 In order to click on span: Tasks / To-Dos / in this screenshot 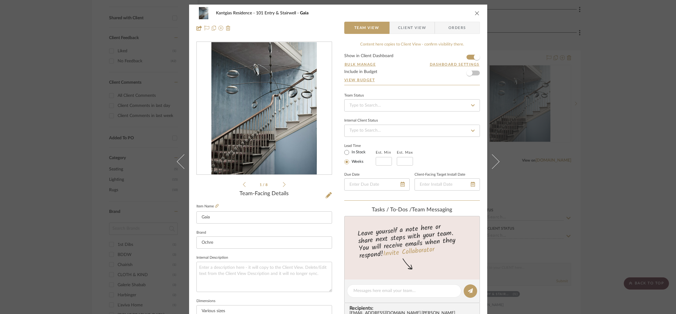, I will do `click(391, 210)`.